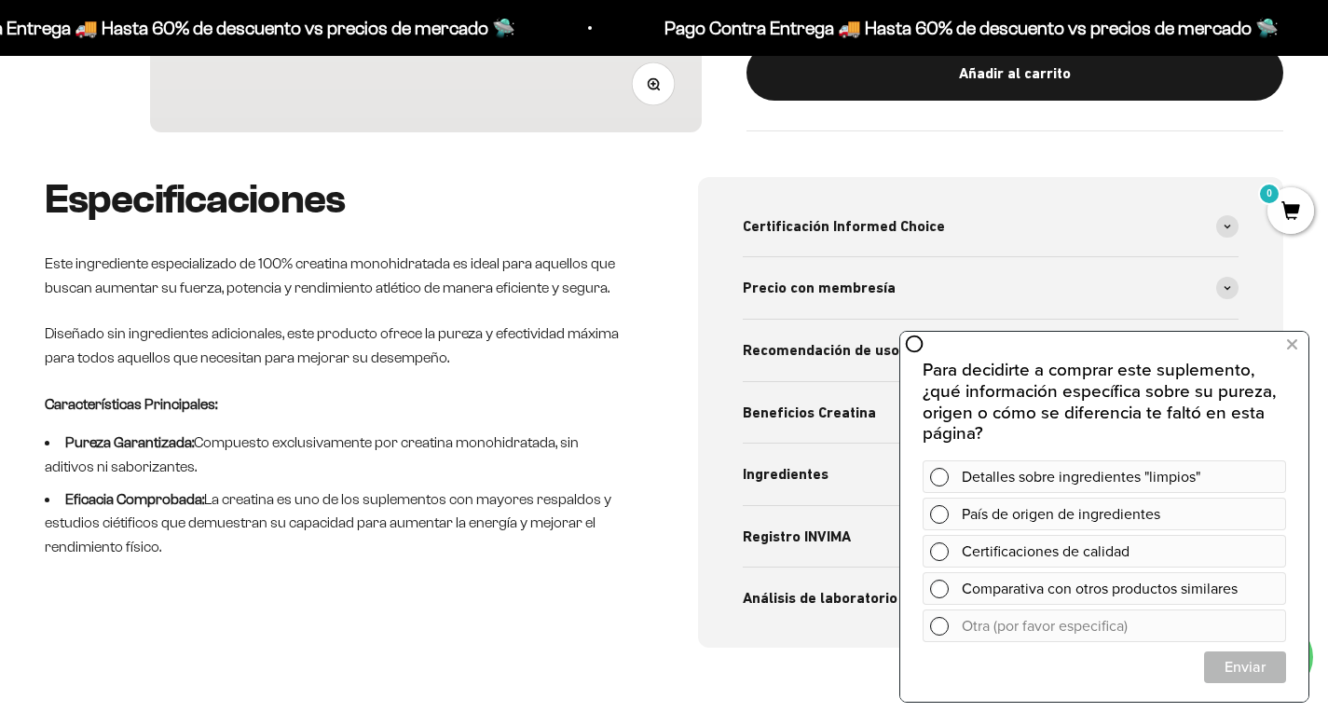 This screenshot has height=712, width=1328. What do you see at coordinates (337, 199) in the screenshot?
I see `h2: Especificaciones` at bounding box center [337, 199].